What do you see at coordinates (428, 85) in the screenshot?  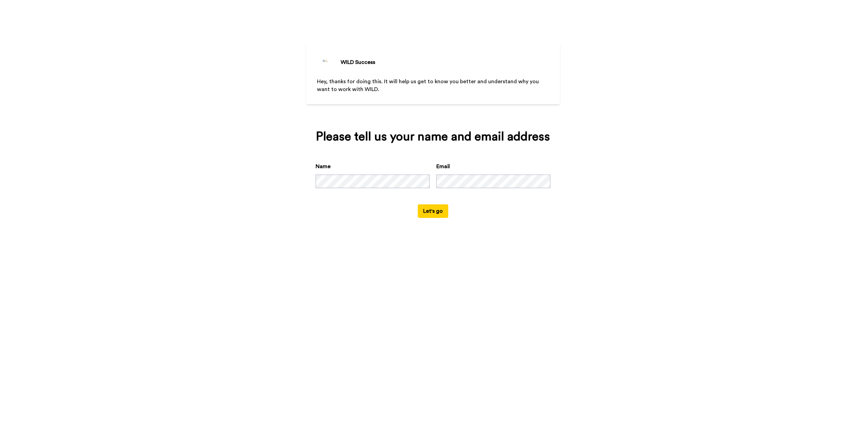 I see `span: Hey, thanks for doing this. It will help us get to know you better and understand why you want to...` at bounding box center [428, 85].